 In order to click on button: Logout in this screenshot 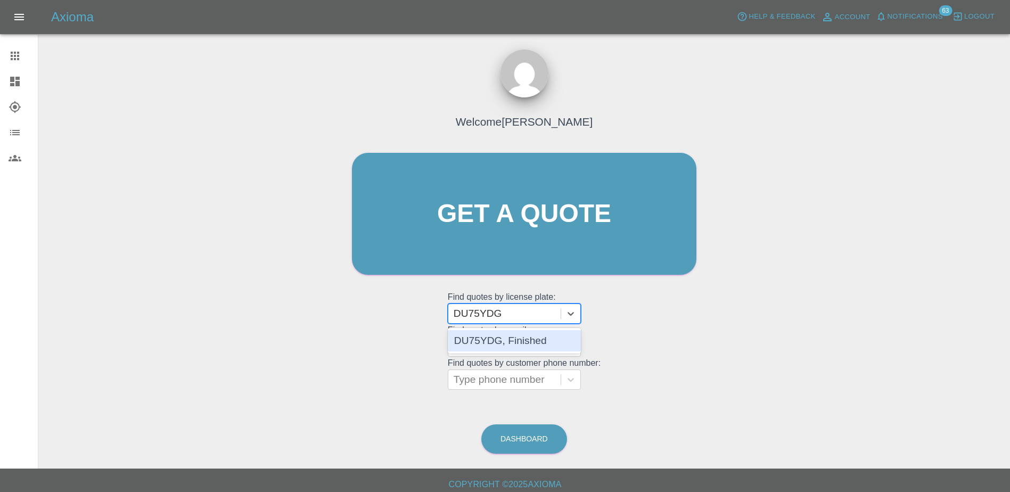, I will do `click(973, 16)`.